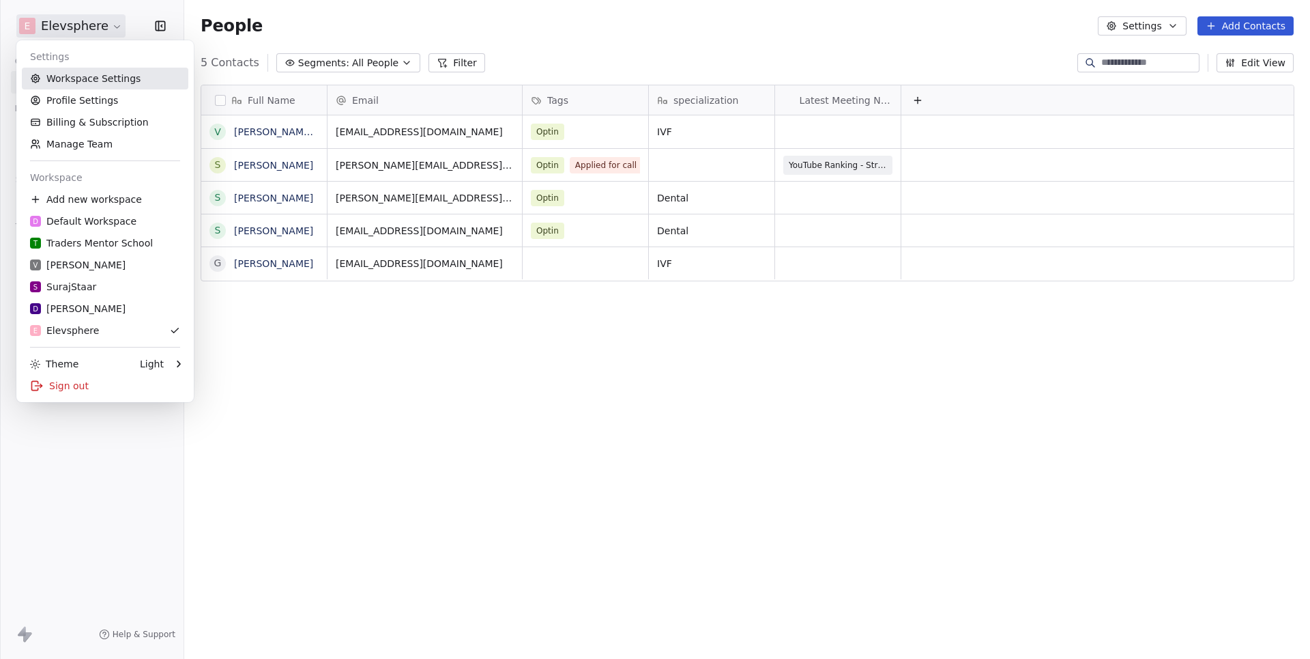 This screenshot has height=659, width=1310. Describe the element at coordinates (105, 100) in the screenshot. I see `a: Profile Settings` at that location.